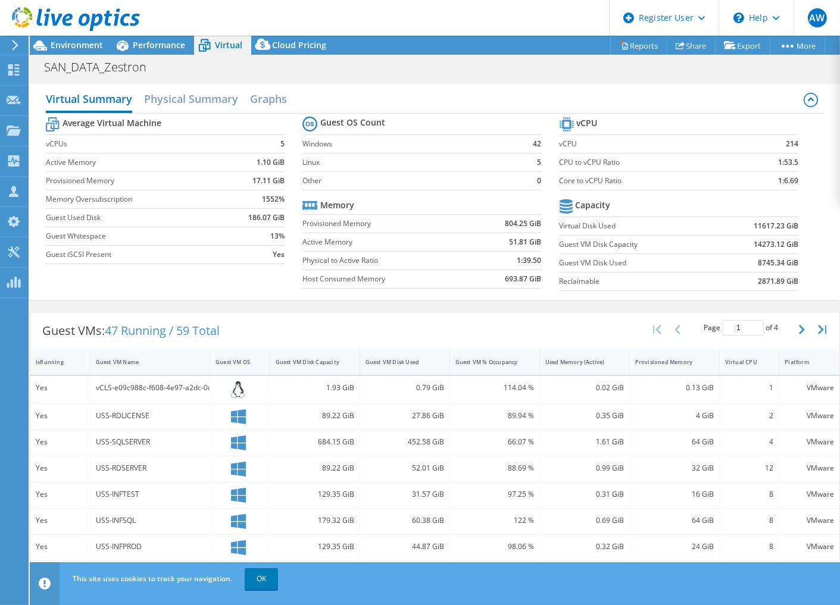  Describe the element at coordinates (652, 163) in the screenshot. I see `label: CPU to vCPU Ratio` at that location.